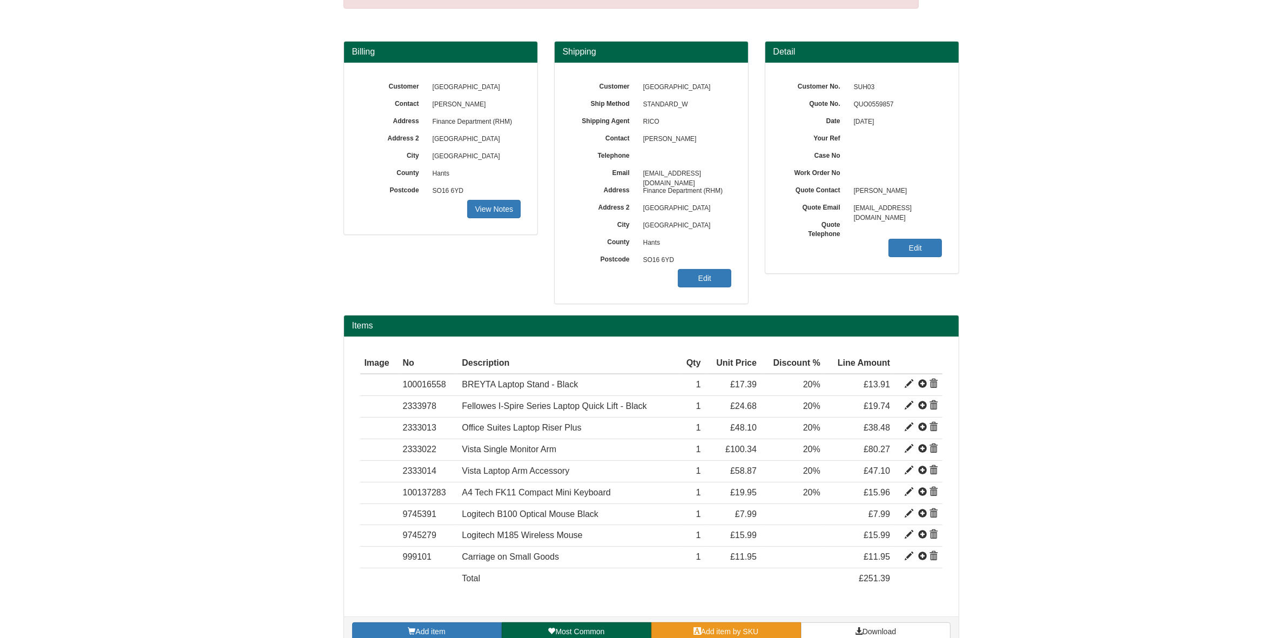 The height and width of the screenshot is (638, 1286). Describe the element at coordinates (430, 632) in the screenshot. I see `span: Add item` at that location.